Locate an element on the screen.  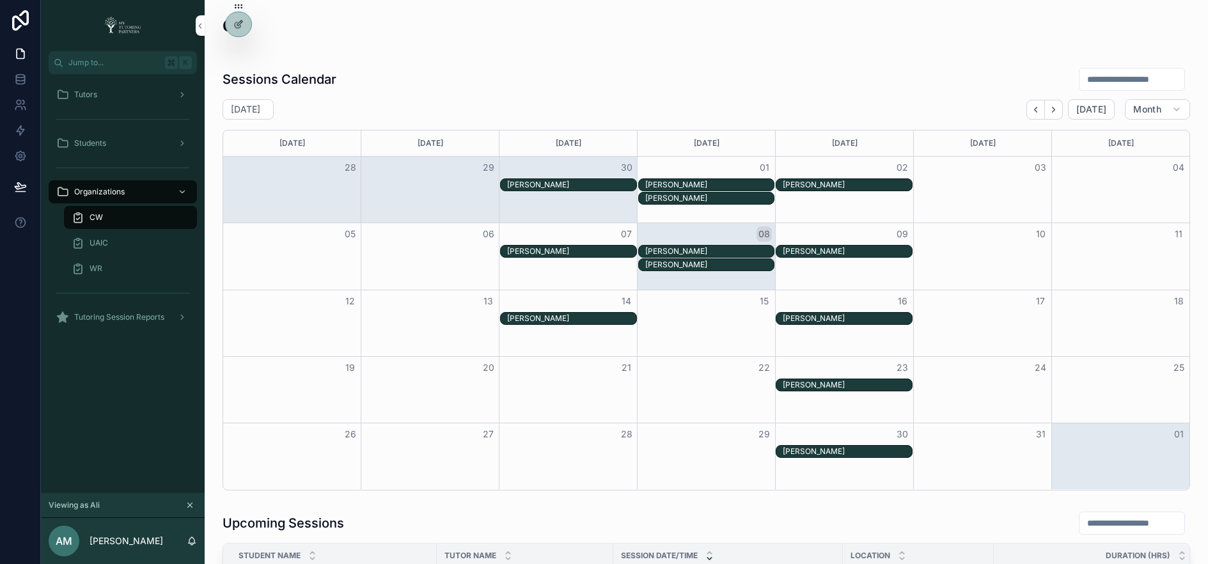
button: 08 is located at coordinates (764, 234).